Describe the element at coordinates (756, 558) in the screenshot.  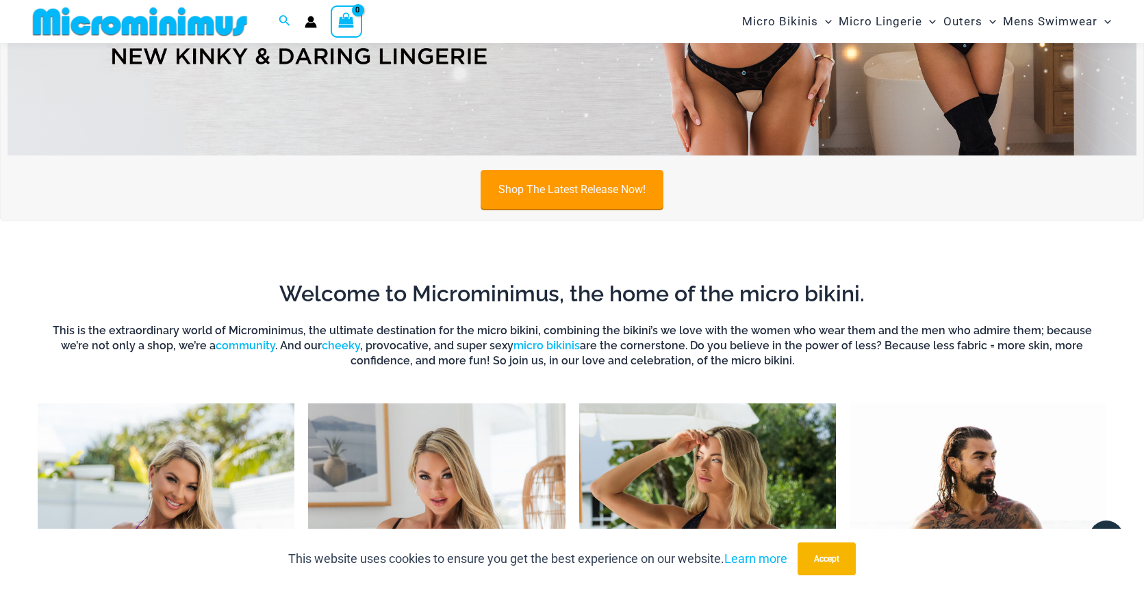
I see `a: Learn more` at that location.